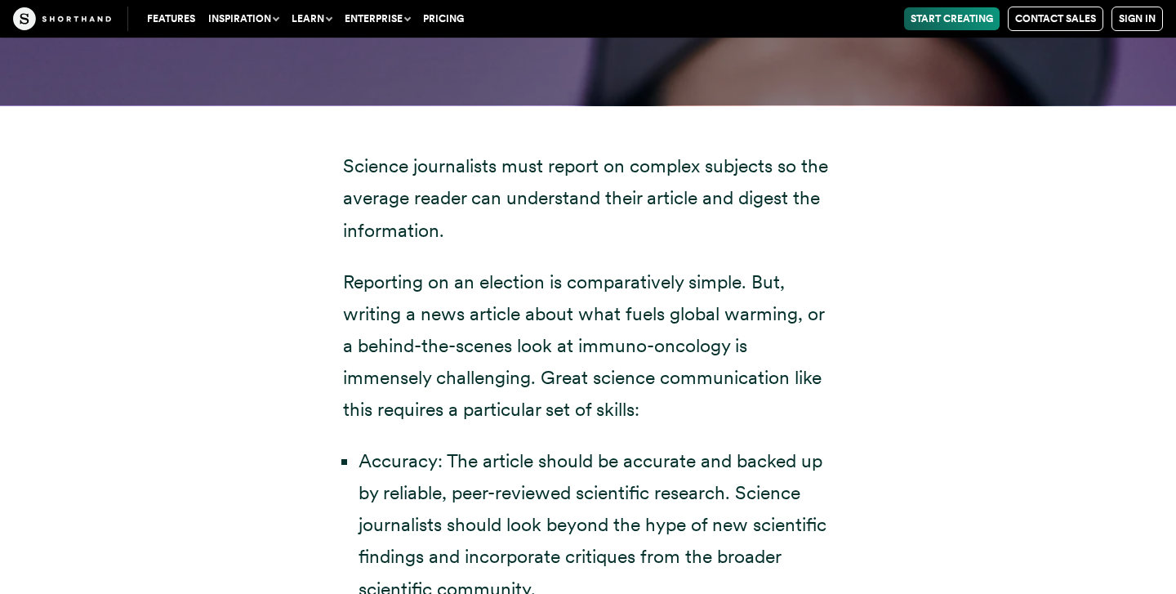  Describe the element at coordinates (951, 19) in the screenshot. I see `a: Start Creating` at that location.